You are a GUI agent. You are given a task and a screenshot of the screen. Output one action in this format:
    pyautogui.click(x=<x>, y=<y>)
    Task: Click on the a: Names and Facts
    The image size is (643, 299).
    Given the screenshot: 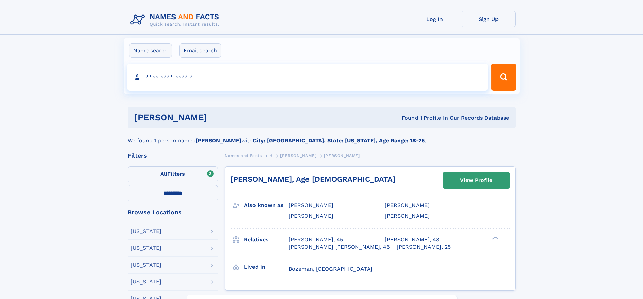 What is the action you would take?
    pyautogui.click(x=243, y=156)
    